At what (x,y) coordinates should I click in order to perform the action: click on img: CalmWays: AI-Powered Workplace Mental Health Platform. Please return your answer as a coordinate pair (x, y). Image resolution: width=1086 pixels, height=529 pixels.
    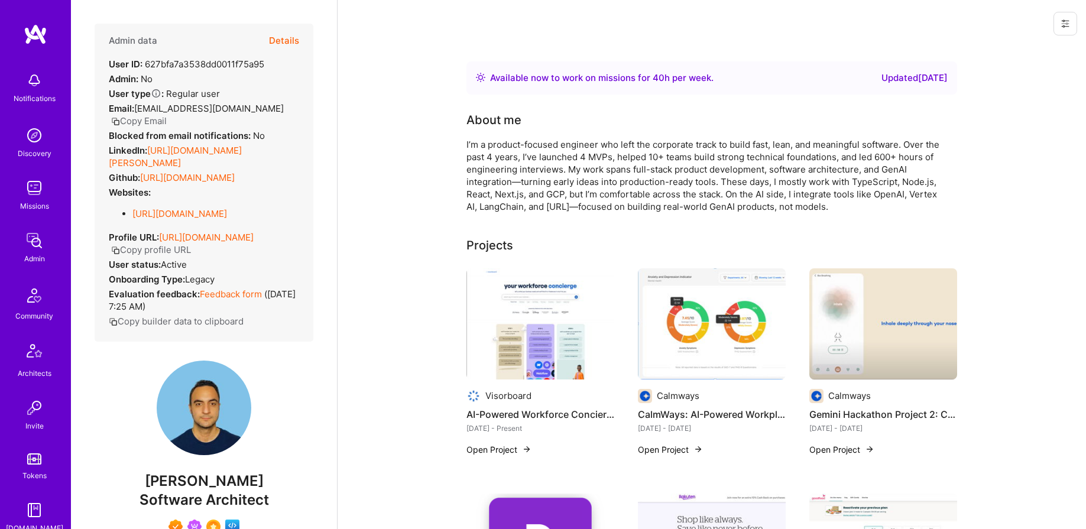
    Looking at the image, I should click on (712, 324).